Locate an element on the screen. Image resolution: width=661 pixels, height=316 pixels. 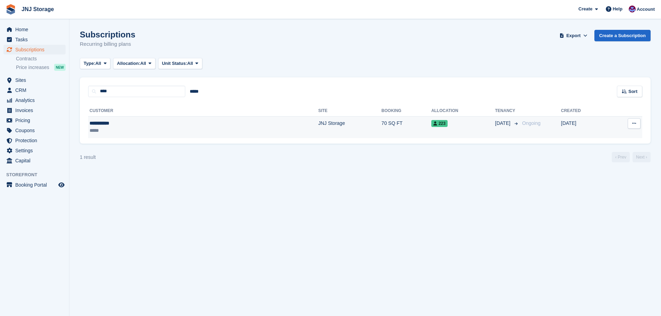
th: Site is located at coordinates (350, 111).